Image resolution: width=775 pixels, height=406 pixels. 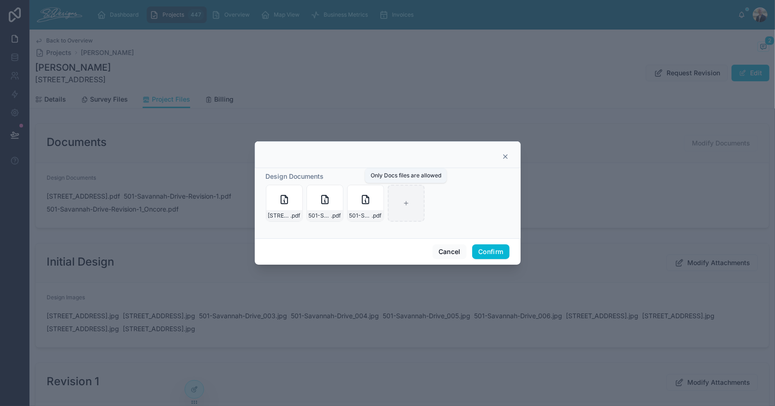 I want to click on div: Only Docs files are allowed, so click(x=406, y=175).